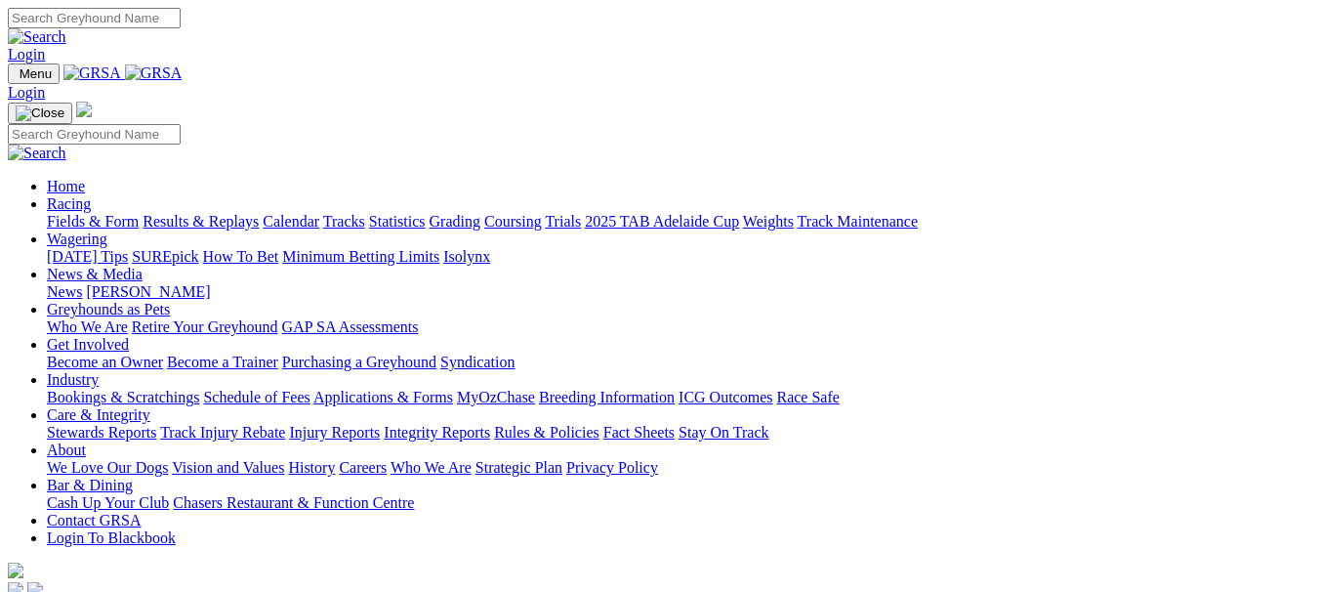  What do you see at coordinates (725, 396) in the screenshot?
I see `a: ICG Outcomes` at bounding box center [725, 396].